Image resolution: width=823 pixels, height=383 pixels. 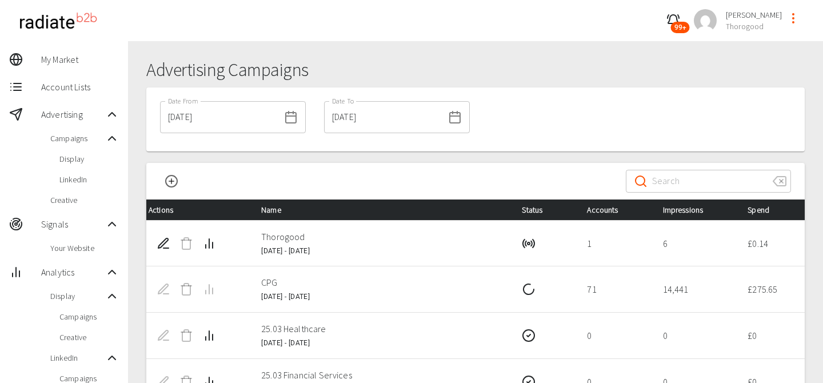 I want to click on button: New Campaign, so click(x=171, y=181).